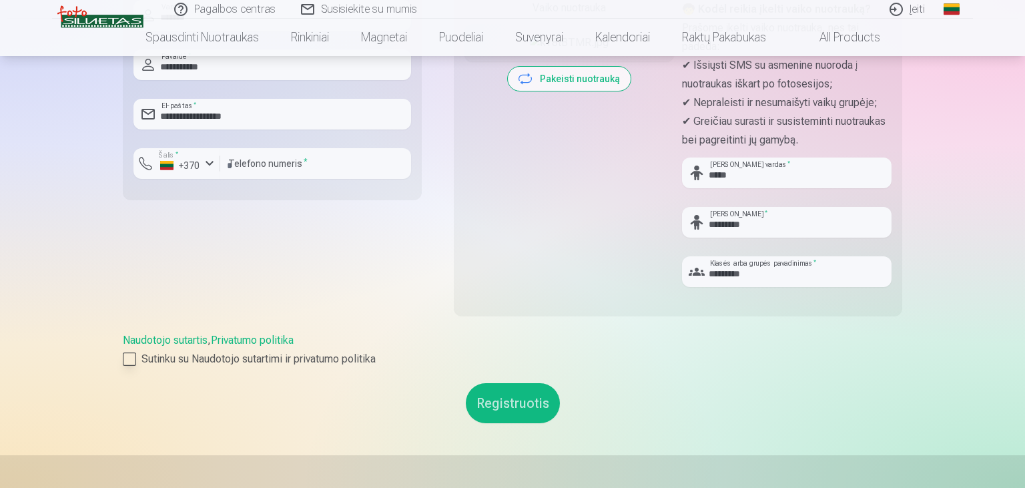  What do you see at coordinates (310, 37) in the screenshot?
I see `a: Rinkiniai` at bounding box center [310, 37].